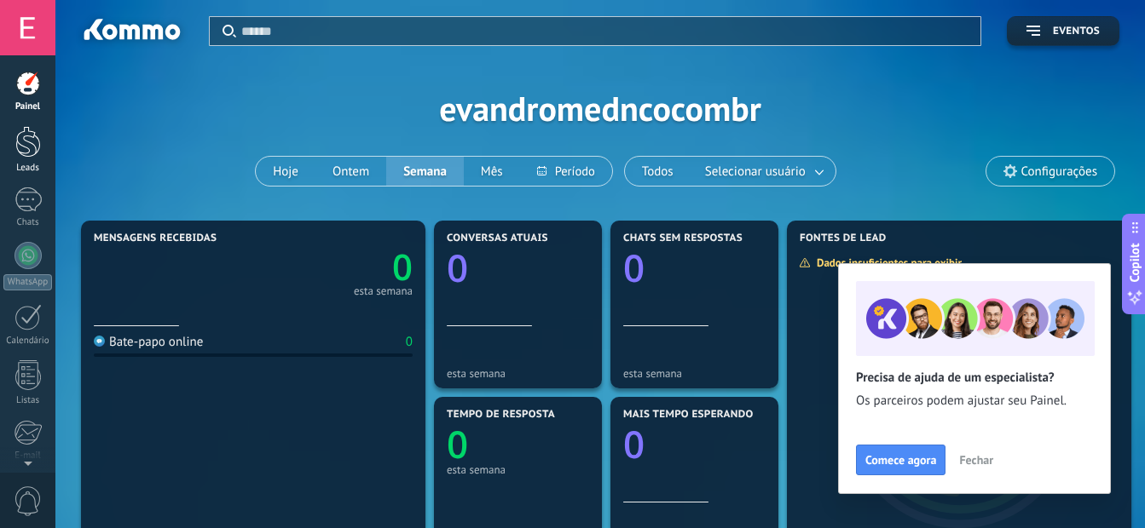  What do you see at coordinates (843, 239) in the screenshot?
I see `span: Fontes de lead` at bounding box center [843, 239].